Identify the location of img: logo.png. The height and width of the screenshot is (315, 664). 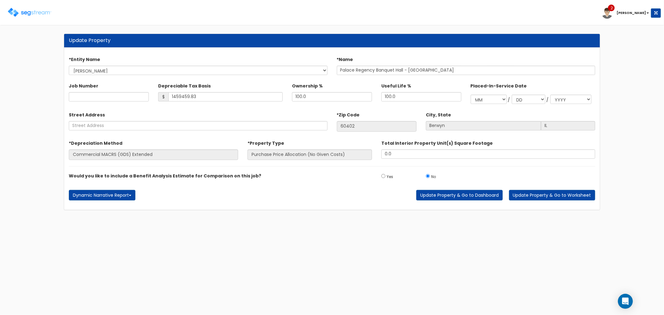
(30, 12).